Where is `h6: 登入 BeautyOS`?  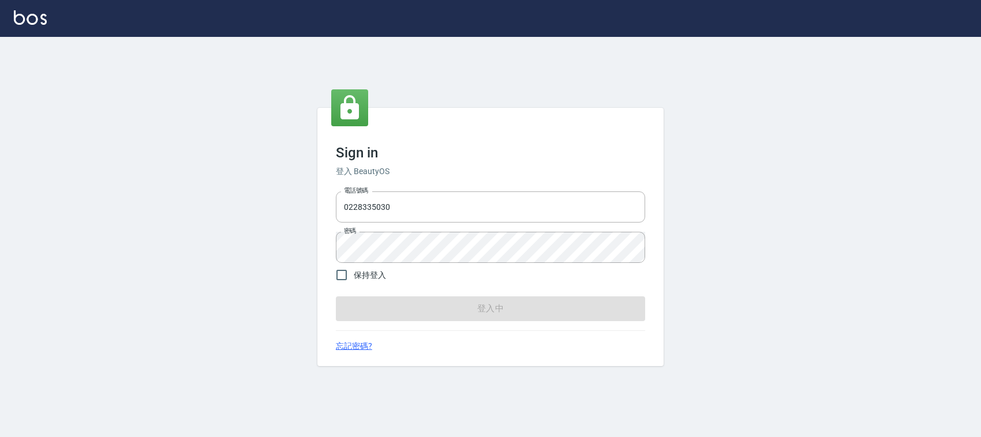 h6: 登入 BeautyOS is located at coordinates (490, 171).